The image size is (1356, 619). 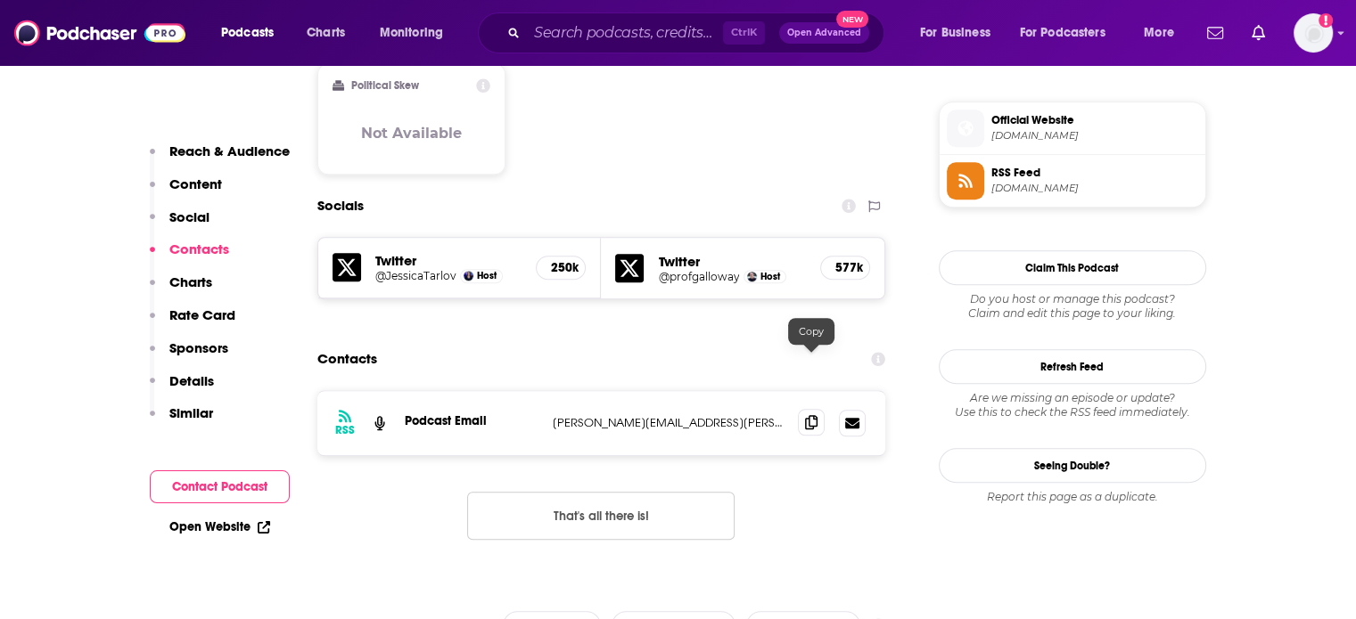 I want to click on button: Details, so click(x=182, y=389).